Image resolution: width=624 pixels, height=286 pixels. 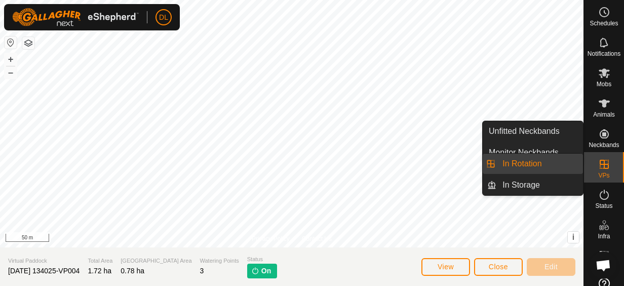 What do you see at coordinates (524, 131) in the screenshot?
I see `span: Unfitted Neckbands` at bounding box center [524, 131].